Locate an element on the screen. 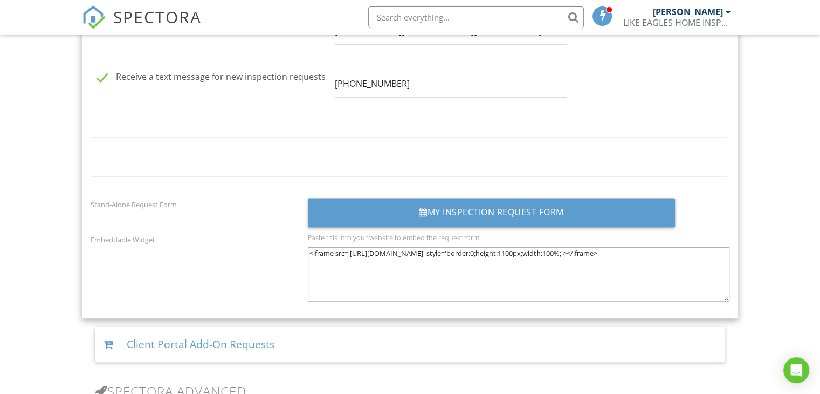 Image resolution: width=820 pixels, height=394 pixels. span: SPECTORA is located at coordinates (158, 17).